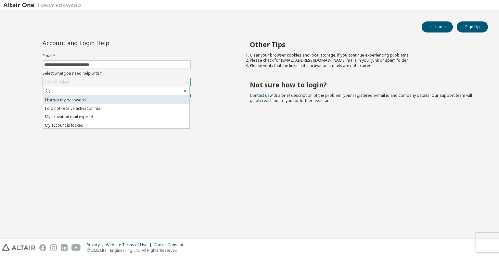 The height and width of the screenshot is (257, 499). I want to click on li: Please verify that the links in the activation e-mails are not expired., so click(363, 66).